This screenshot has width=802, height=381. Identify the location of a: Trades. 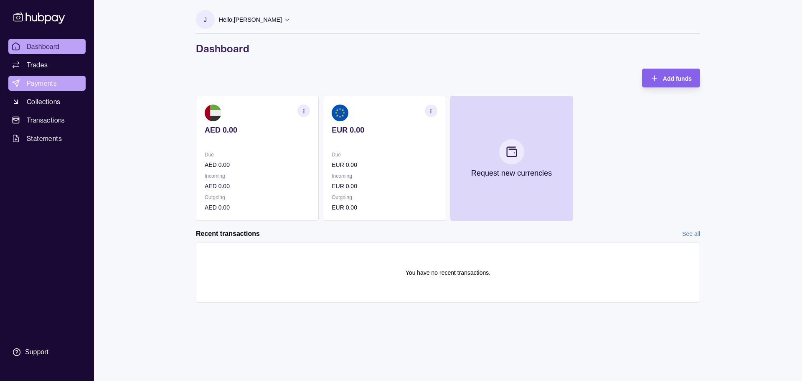
(47, 65).